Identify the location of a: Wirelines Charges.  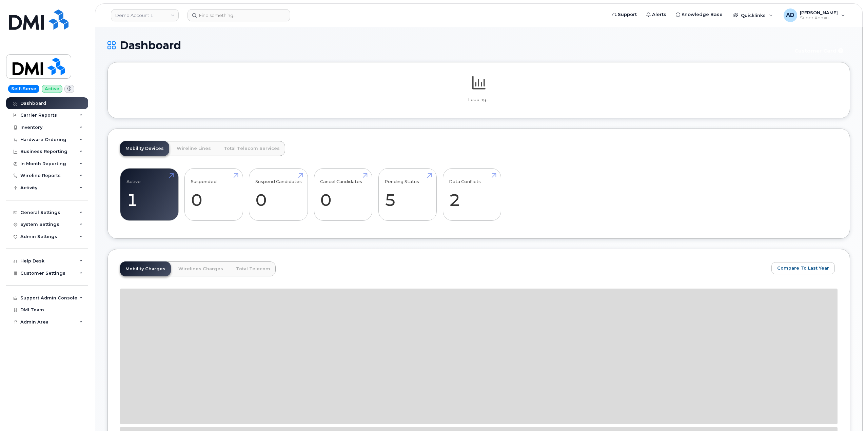
(201, 269).